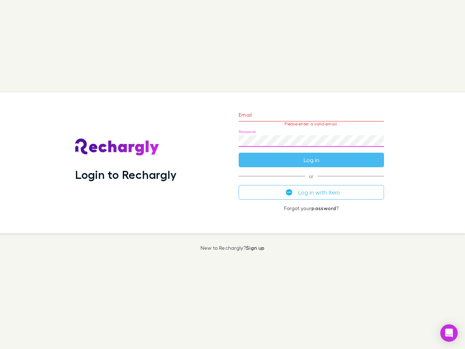 The height and width of the screenshot is (349, 465). Describe the element at coordinates (449, 333) in the screenshot. I see `div: Open Intercom Messenger` at that location.